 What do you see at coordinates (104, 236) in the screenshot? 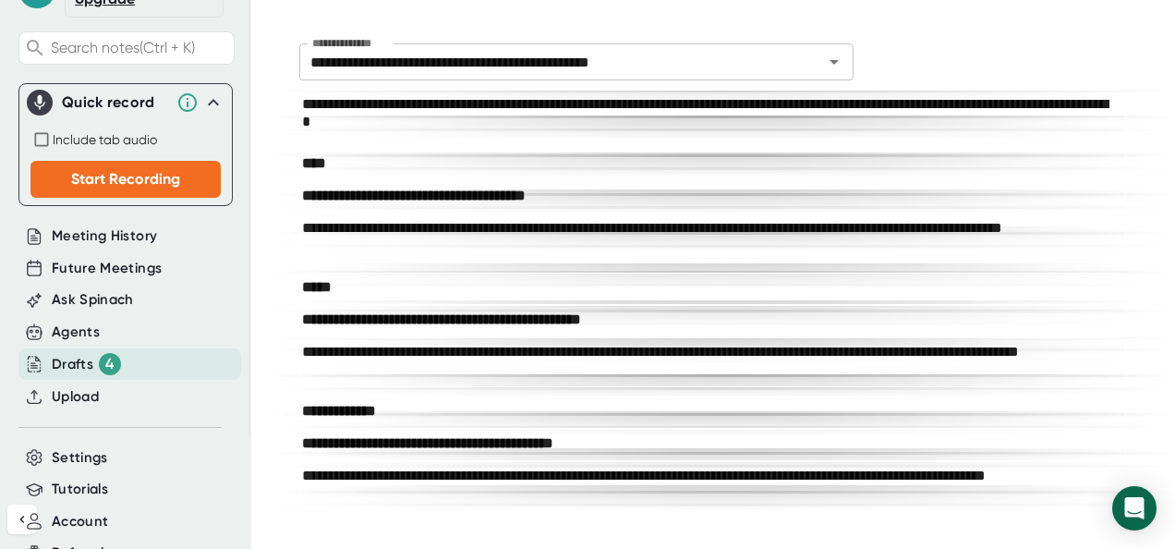
I see `button: Meeting History` at bounding box center [104, 236].